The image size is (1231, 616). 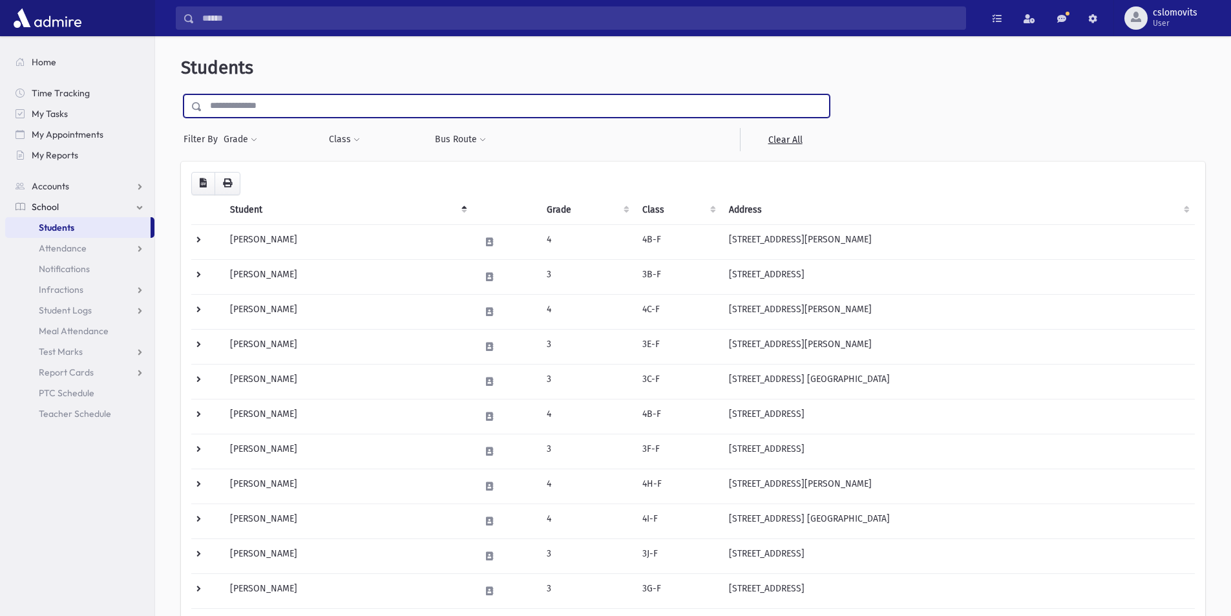 I want to click on td: 3J-F, so click(x=678, y=556).